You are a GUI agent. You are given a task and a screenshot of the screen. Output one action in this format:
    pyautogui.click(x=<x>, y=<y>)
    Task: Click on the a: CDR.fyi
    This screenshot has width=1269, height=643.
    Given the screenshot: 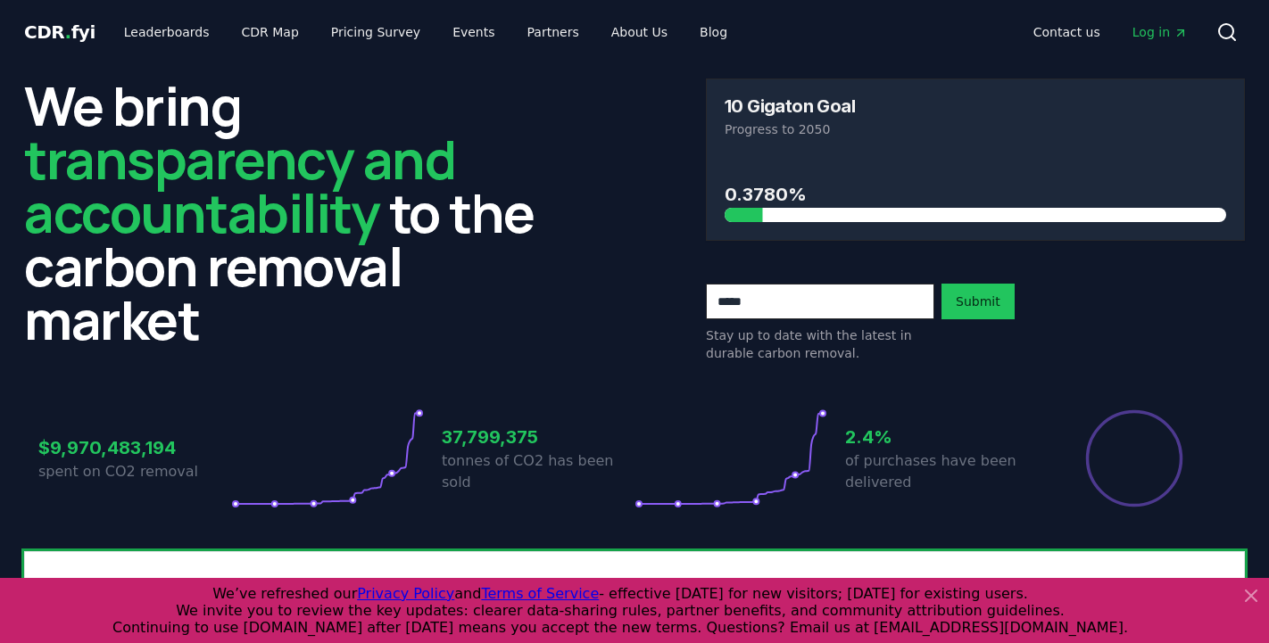 What is the action you would take?
    pyautogui.click(x=60, y=32)
    